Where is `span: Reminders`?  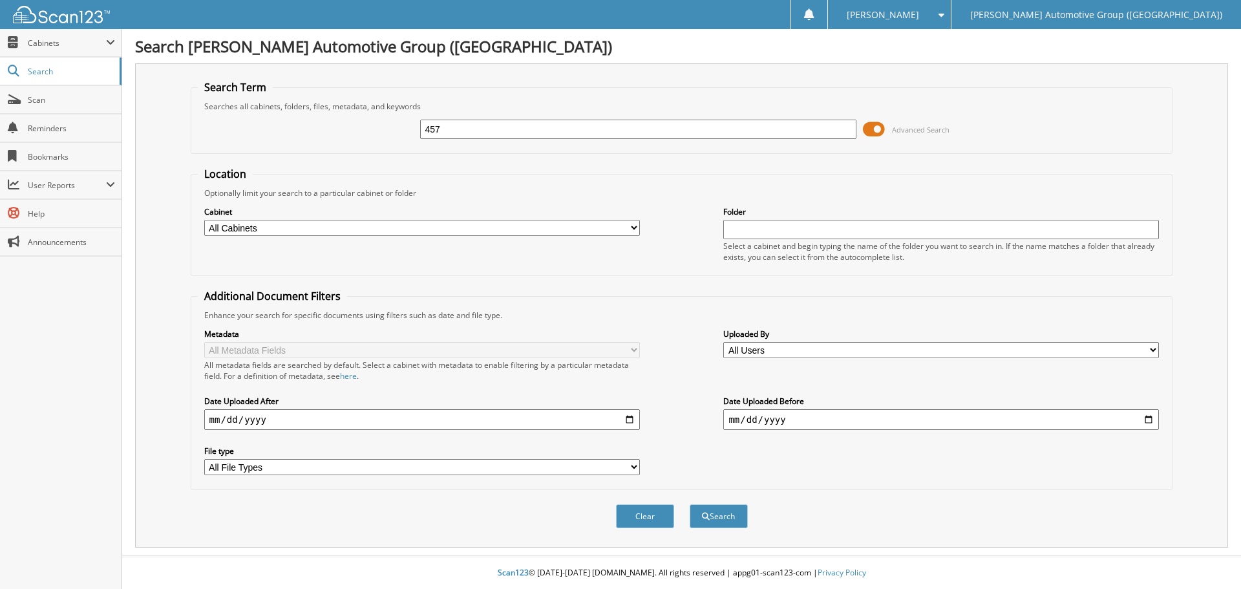 span: Reminders is located at coordinates (71, 128).